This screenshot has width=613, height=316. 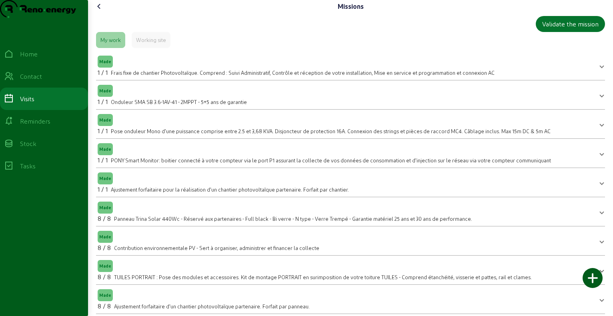 What do you see at coordinates (330, 131) in the screenshot?
I see `span: Pose onduleur Mono d'une puissance comprise entre 2.5 et 3,68 KVA. Disjoncteur de protection 16A....` at bounding box center [330, 131].